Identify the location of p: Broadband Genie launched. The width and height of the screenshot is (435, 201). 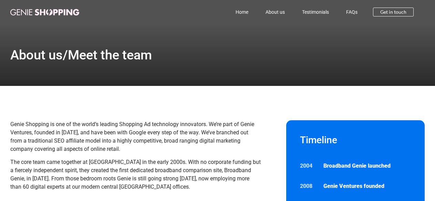
(366, 166).